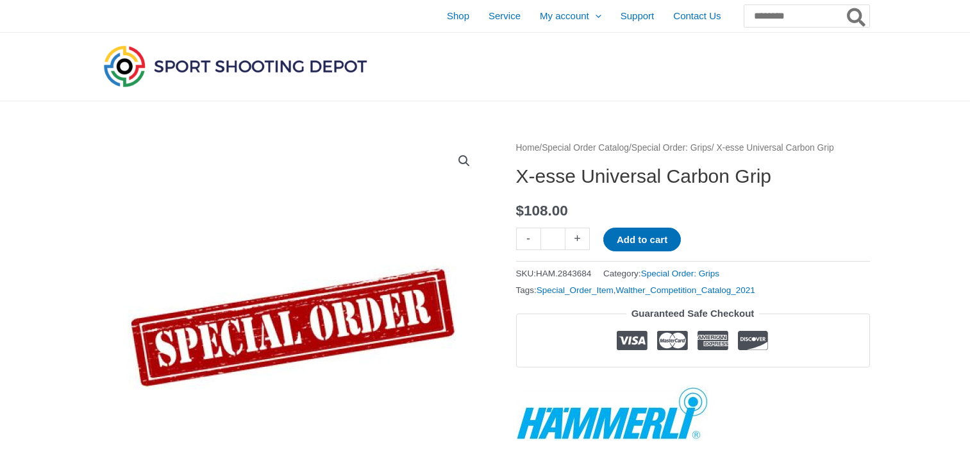 The image size is (970, 454). Describe the element at coordinates (857, 16) in the screenshot. I see `button: Search` at that location.